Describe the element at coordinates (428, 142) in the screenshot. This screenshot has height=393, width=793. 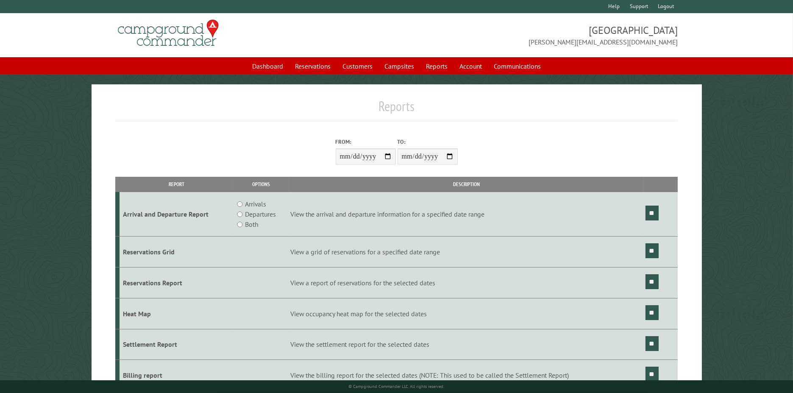
I see `label: To:` at that location.